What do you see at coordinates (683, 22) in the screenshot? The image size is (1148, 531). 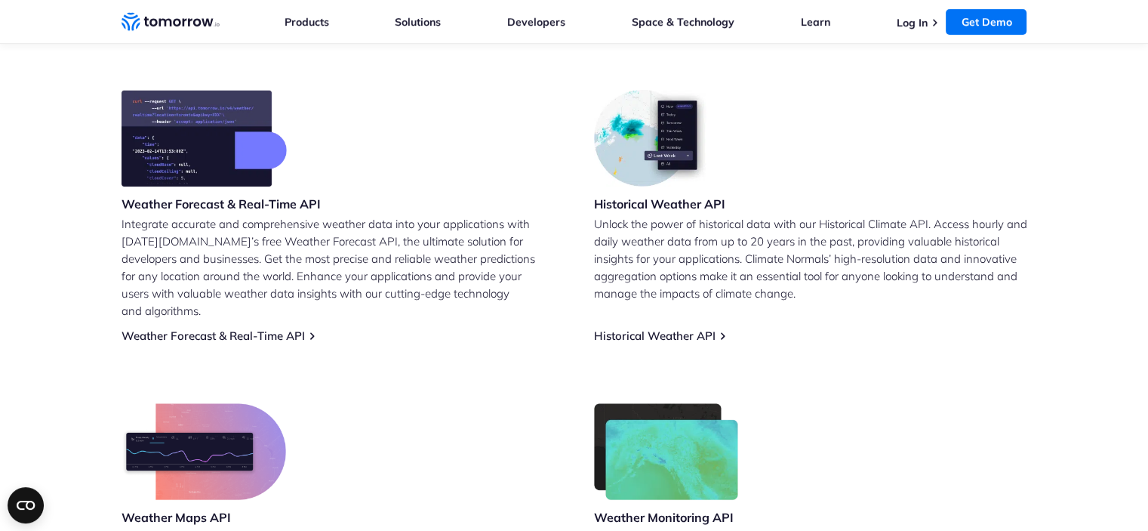 I see `a: Space & Technology` at bounding box center [683, 22].